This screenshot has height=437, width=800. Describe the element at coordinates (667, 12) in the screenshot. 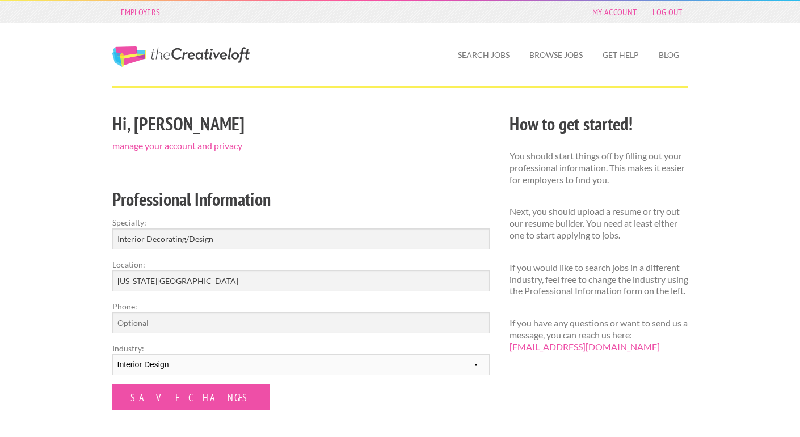

I see `a: Log Out` at that location.